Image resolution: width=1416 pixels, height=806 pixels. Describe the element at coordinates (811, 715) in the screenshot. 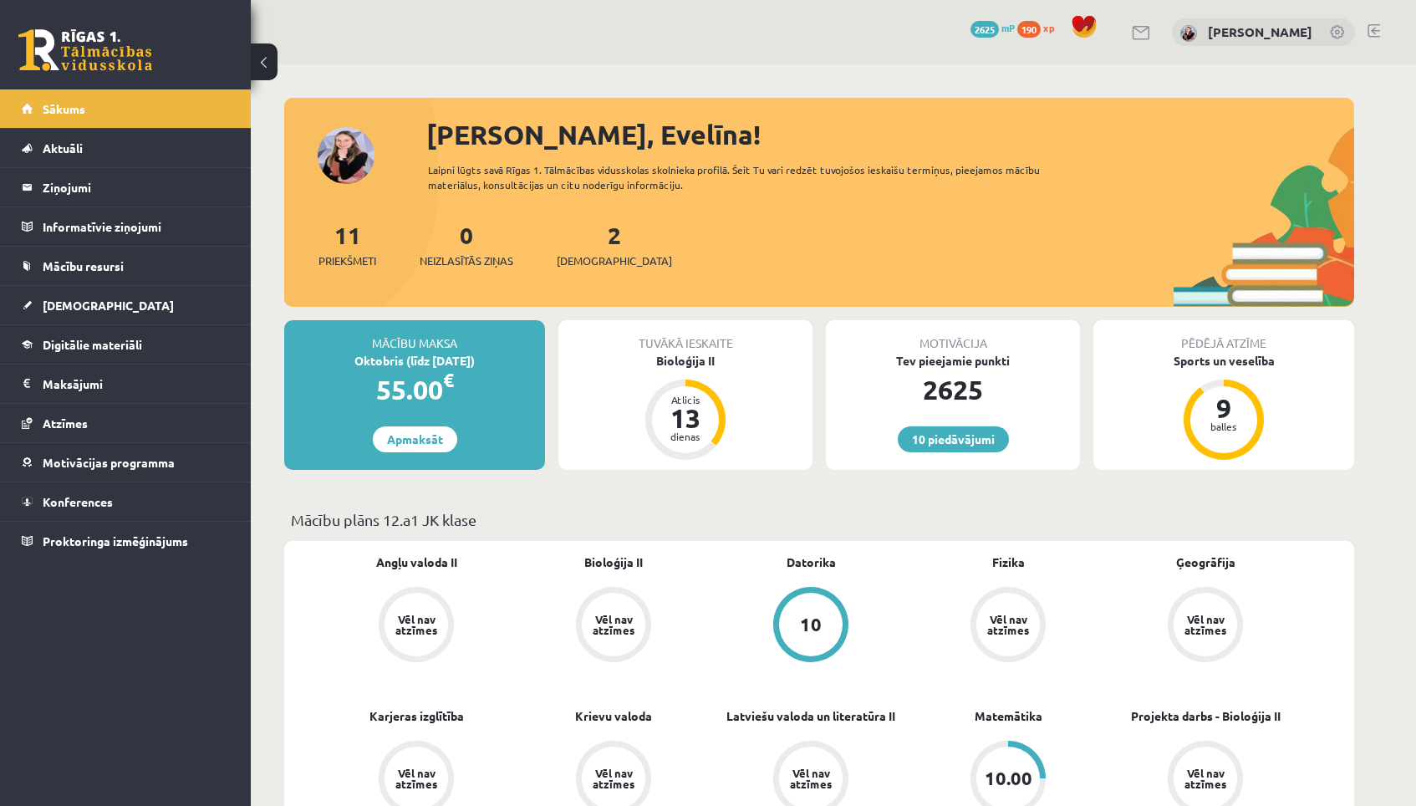

I see `a: Latviešu valoda un literatūra II` at that location.